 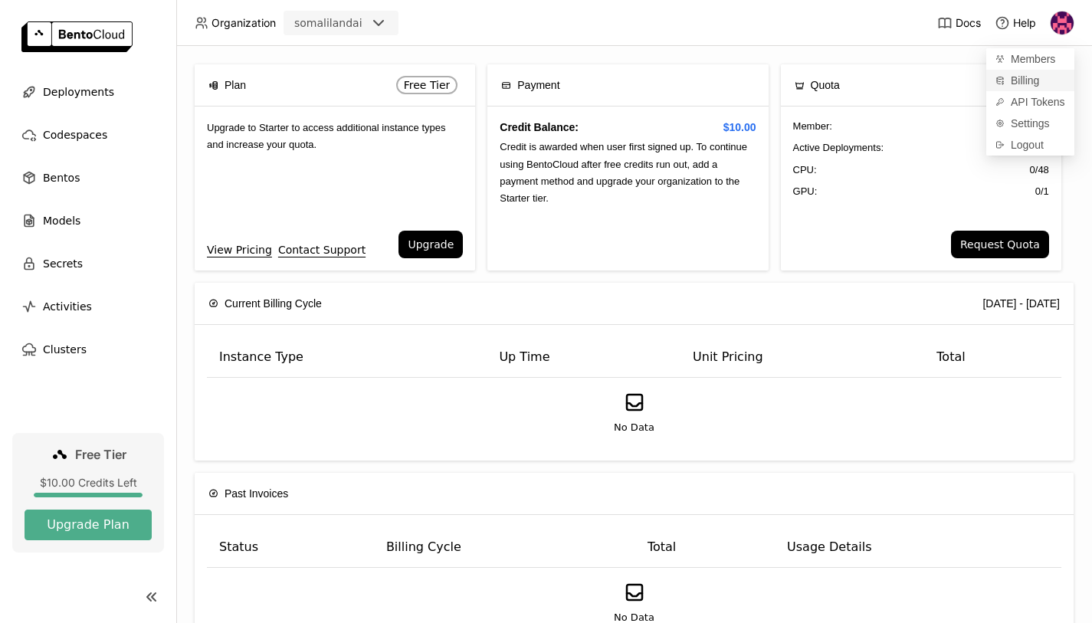 I want to click on div: Help, so click(x=1015, y=23).